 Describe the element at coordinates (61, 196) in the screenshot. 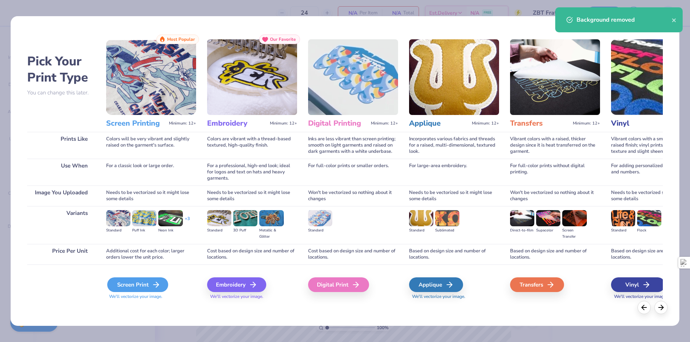

I see `div: Image You Uploaded` at that location.